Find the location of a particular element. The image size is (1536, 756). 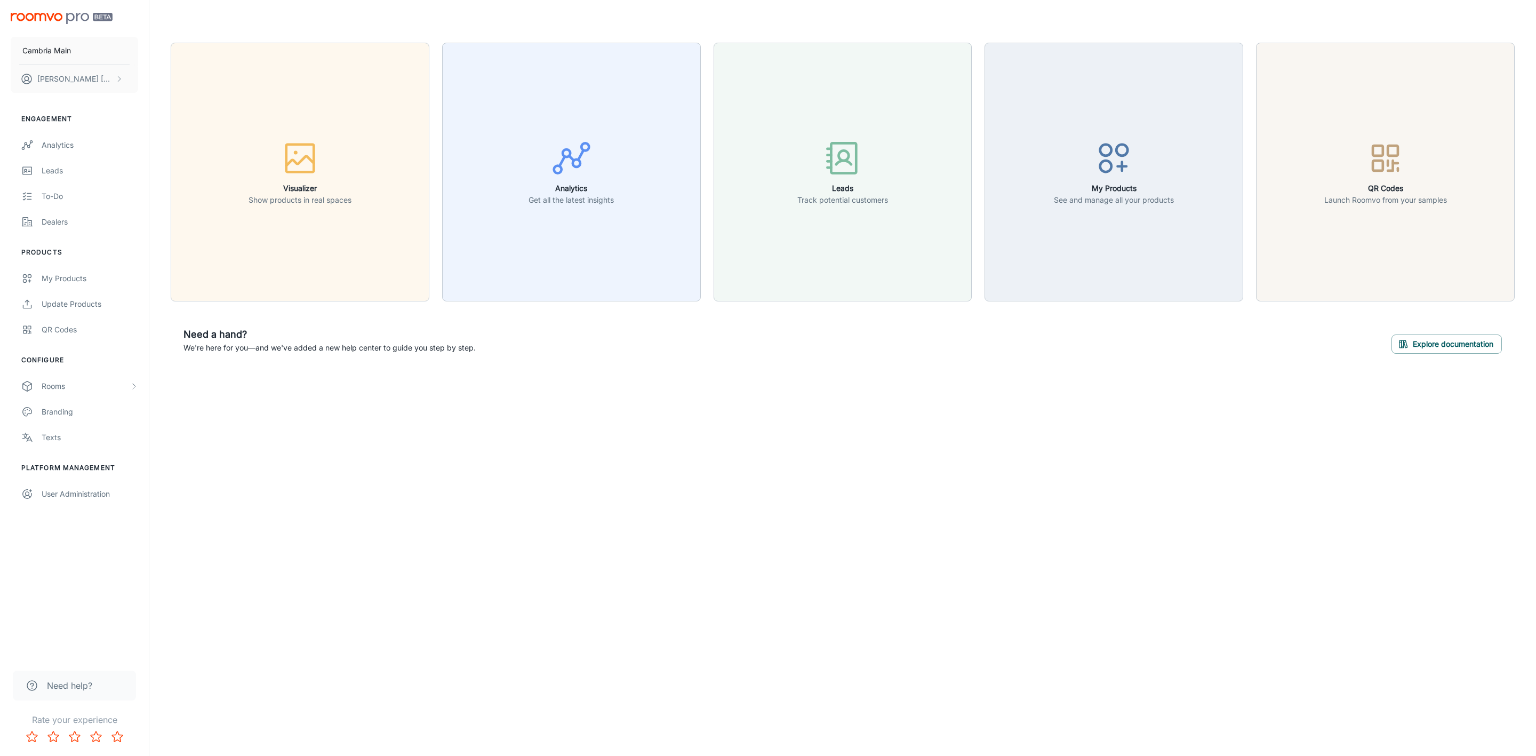

div: Dealers is located at coordinates (90, 222).